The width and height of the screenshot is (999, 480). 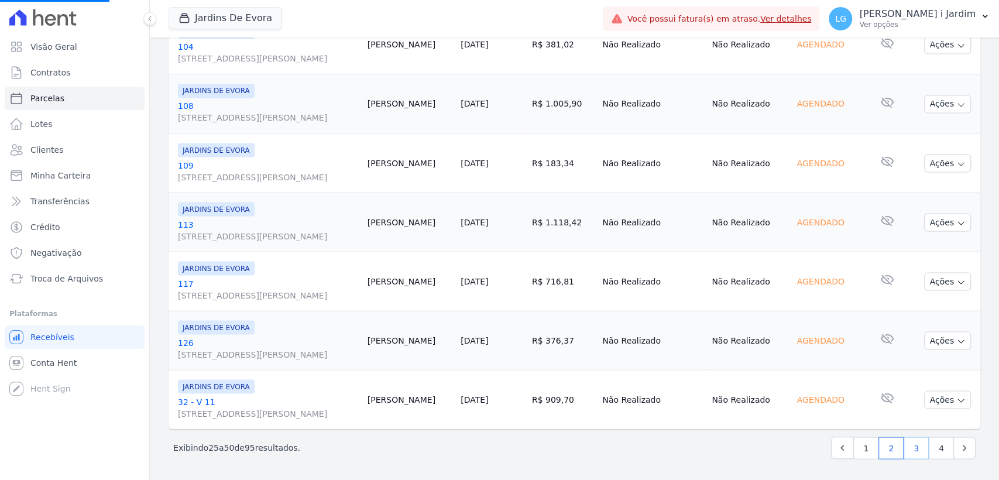 I want to click on a: 2, so click(x=891, y=448).